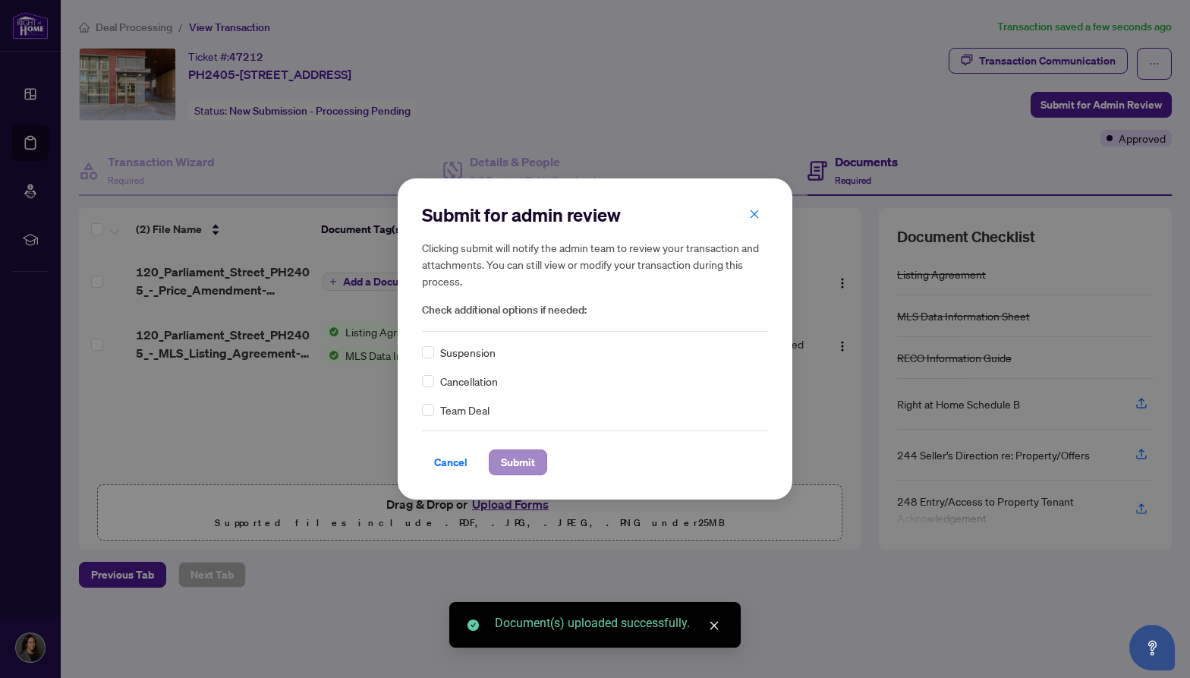  Describe the element at coordinates (451, 462) in the screenshot. I see `button: Cancel` at that location.